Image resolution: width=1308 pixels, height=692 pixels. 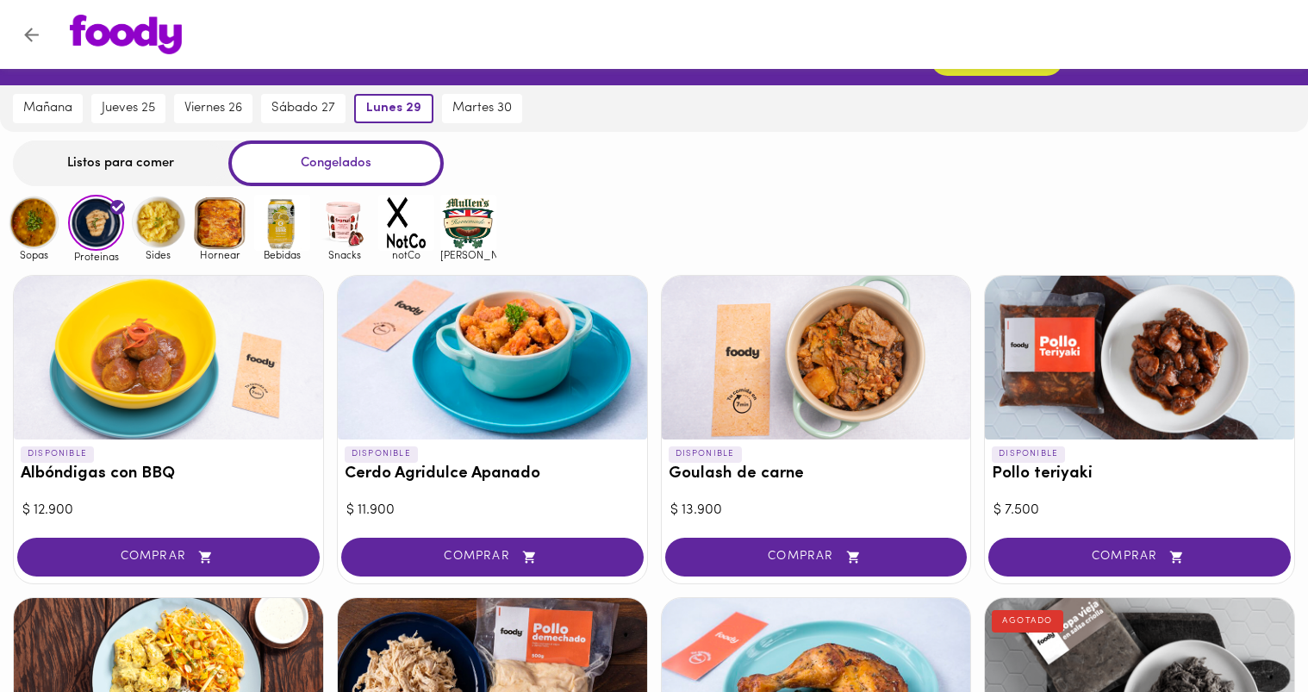 I want to click on span: martes 30, so click(x=482, y=109).